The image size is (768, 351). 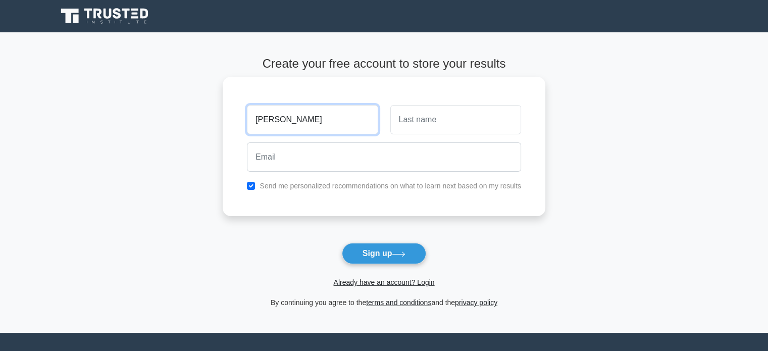 What do you see at coordinates (390, 186) in the screenshot?
I see `label: Send me personalized recommendations on what to learn next based on my results` at bounding box center [390, 186].